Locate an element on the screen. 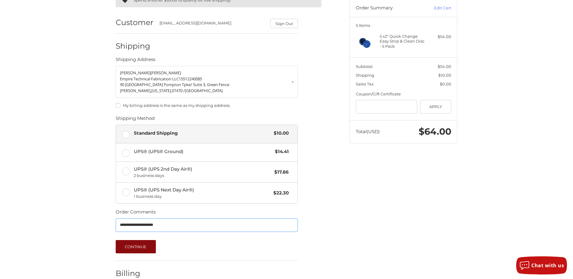  button: Sign Out is located at coordinates (284, 23).